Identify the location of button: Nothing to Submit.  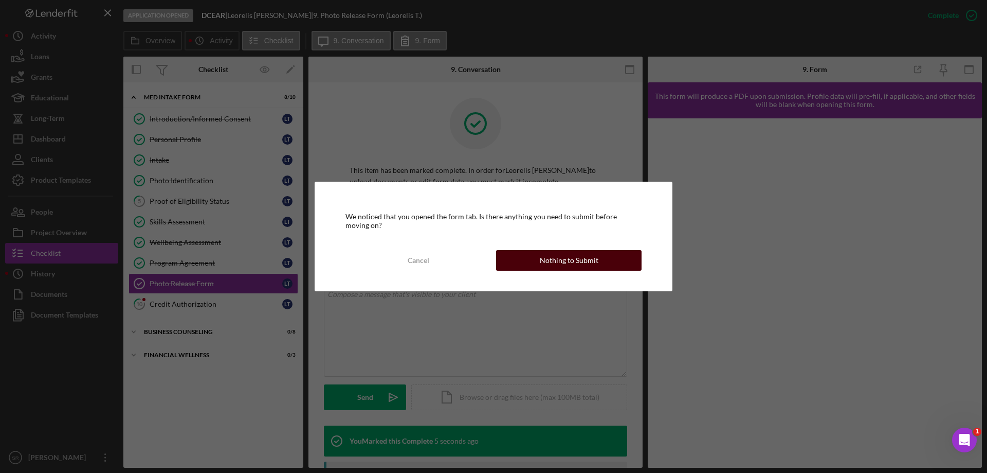
(569, 260).